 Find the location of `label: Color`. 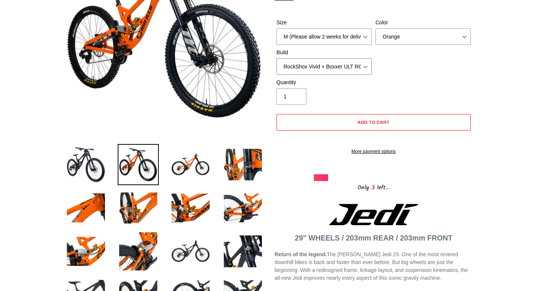

label: Color is located at coordinates (423, 22).